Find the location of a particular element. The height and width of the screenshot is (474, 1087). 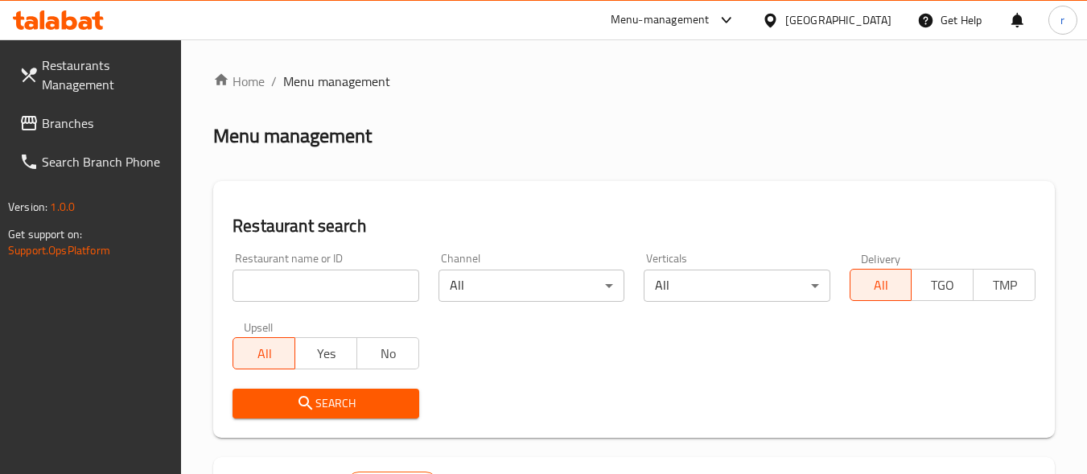

span: No is located at coordinates (388, 353).